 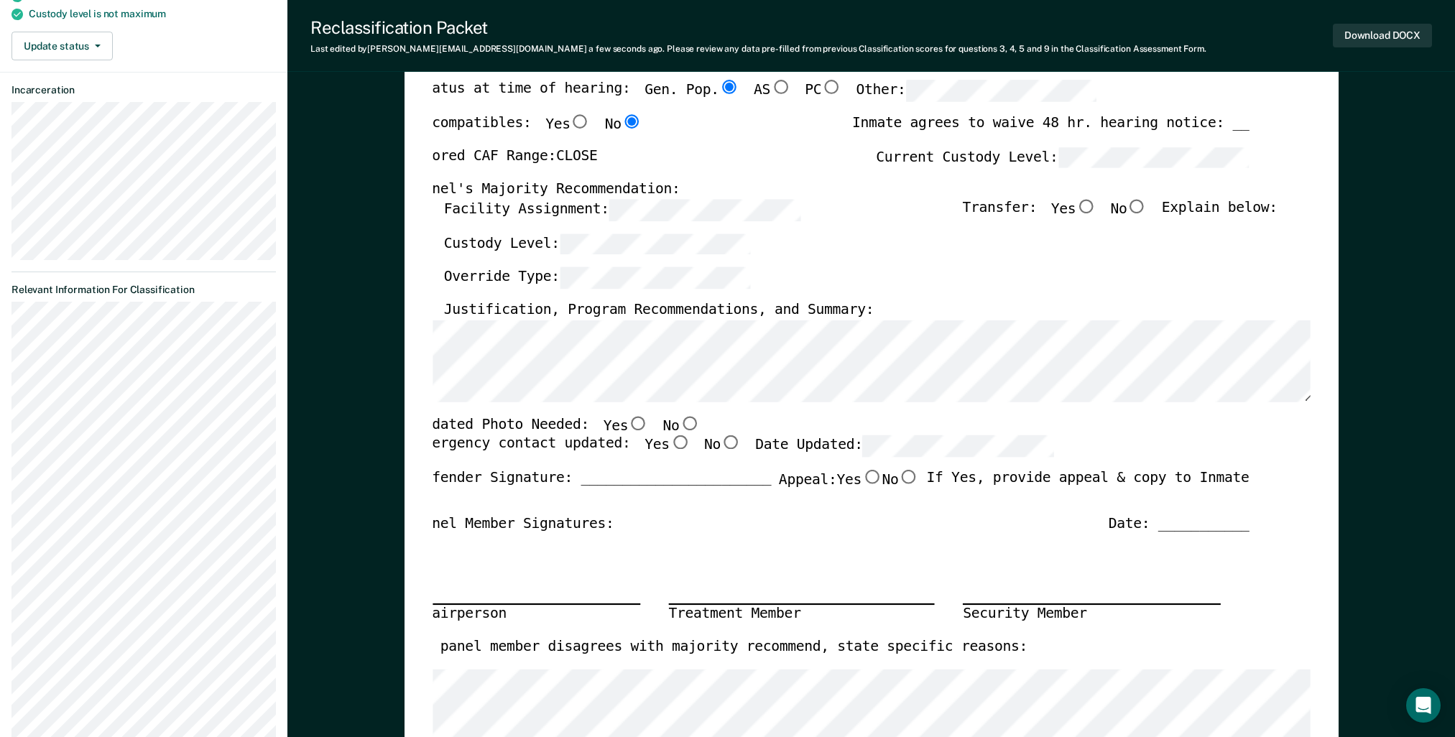 I want to click on span: a few seconds ago, so click(x=625, y=49).